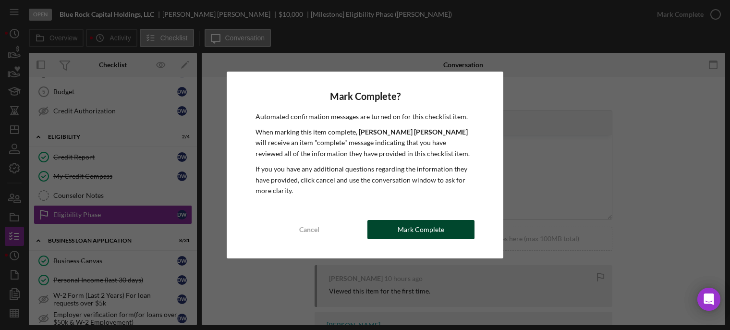 This screenshot has height=330, width=730. Describe the element at coordinates (365, 143) in the screenshot. I see `p: When marking this item complete, will receive an item "complete" message indicating that you have...` at that location.